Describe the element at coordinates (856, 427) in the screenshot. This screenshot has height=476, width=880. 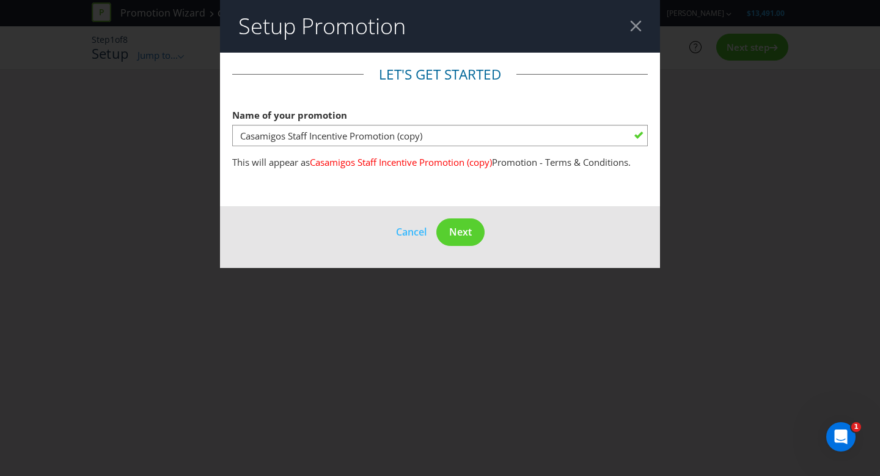
I see `span: 1` at that location.